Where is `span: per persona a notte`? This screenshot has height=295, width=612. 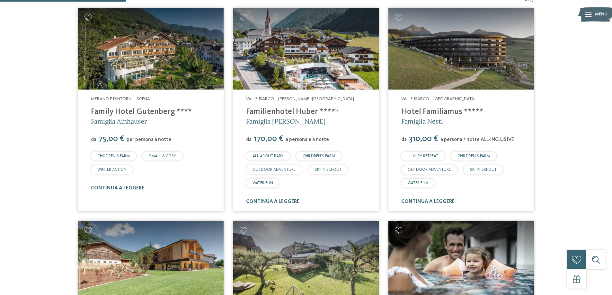 span: per persona a notte is located at coordinates (149, 140).